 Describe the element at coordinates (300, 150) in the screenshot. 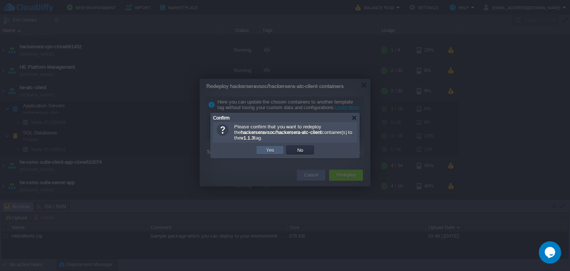

I see `button: No` at that location.